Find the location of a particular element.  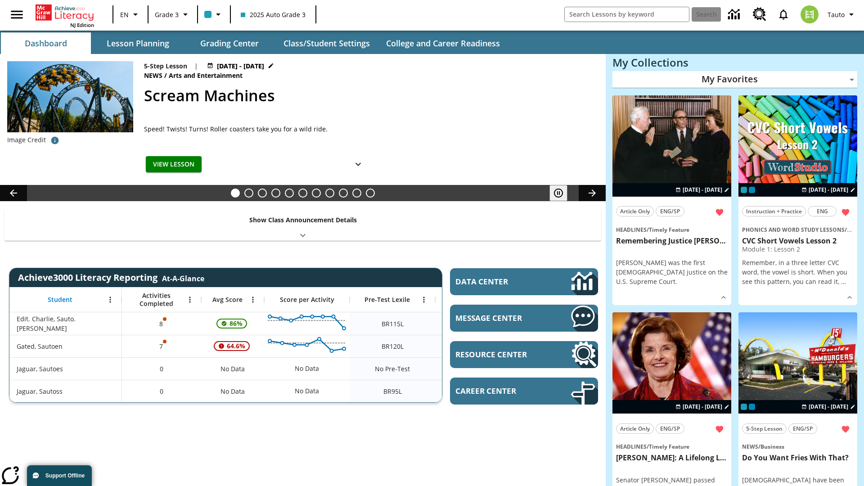

span: Phonics and Word Study Lessons is located at coordinates (793, 229).